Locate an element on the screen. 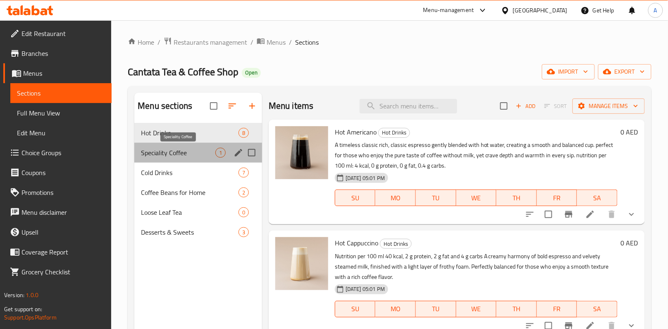  span: 8 is located at coordinates (243, 133).